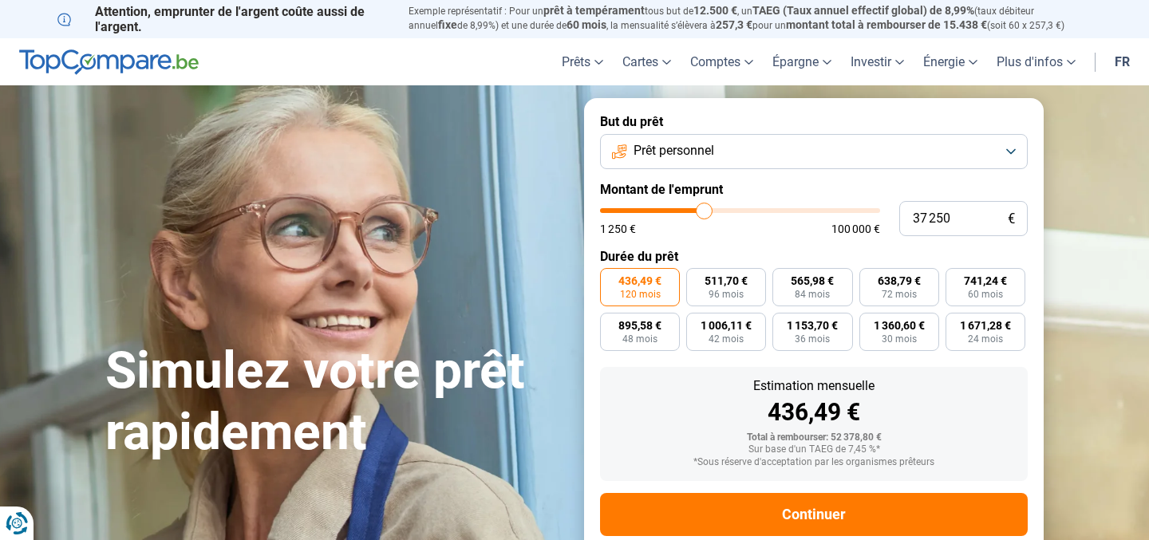  I want to click on span: 895,58 €, so click(640, 325).